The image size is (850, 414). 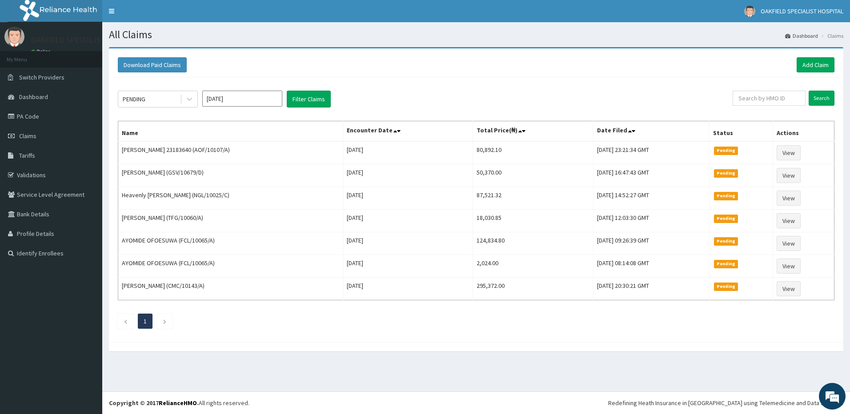 I want to click on p: OAKFIELD SPECIALIST HOSPITAL, so click(x=87, y=40).